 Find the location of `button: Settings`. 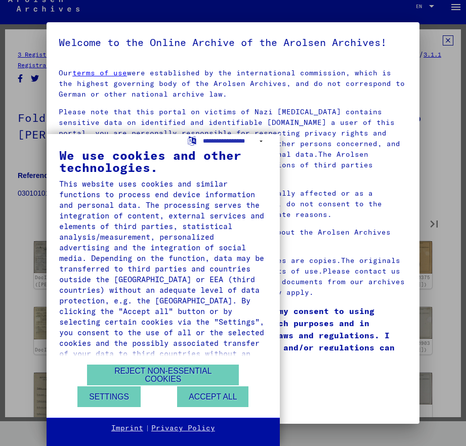

button: Settings is located at coordinates (109, 397).